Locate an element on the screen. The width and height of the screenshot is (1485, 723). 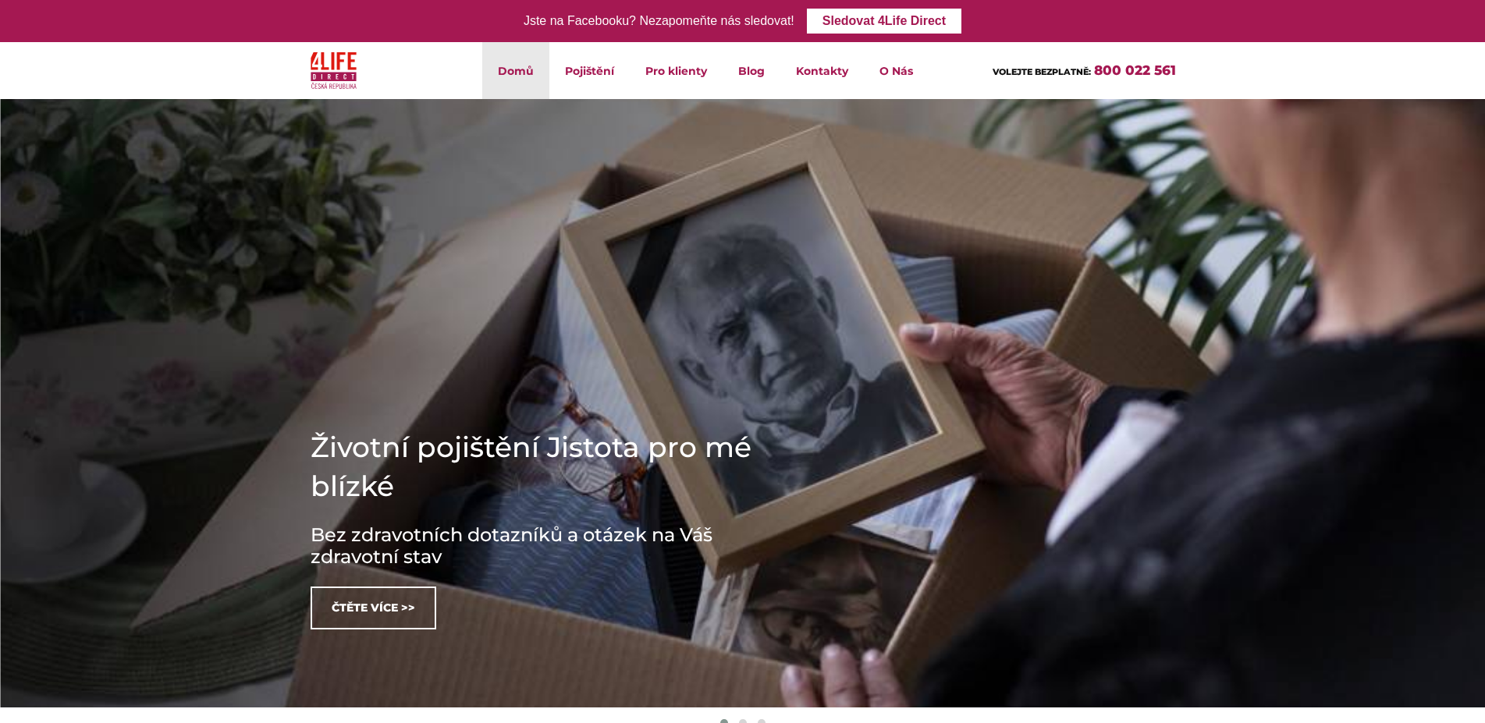
a: Blog is located at coordinates (752, 70).